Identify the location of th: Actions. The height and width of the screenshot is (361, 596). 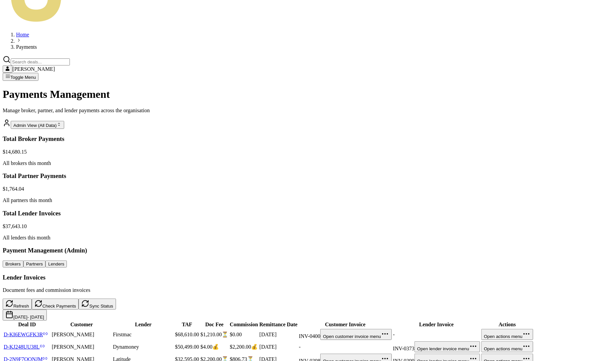
(508, 325).